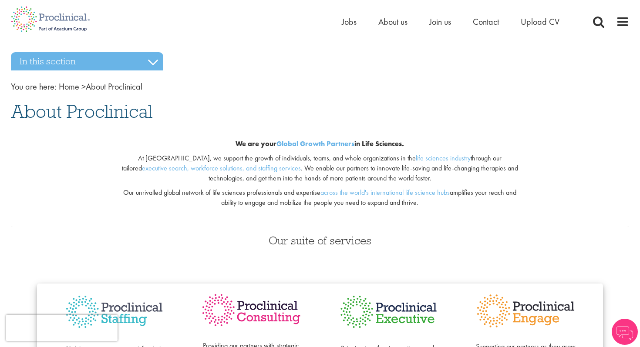 This screenshot has width=640, height=347. What do you see at coordinates (315, 144) in the screenshot?
I see `a: Global Growth Partners` at bounding box center [315, 144].